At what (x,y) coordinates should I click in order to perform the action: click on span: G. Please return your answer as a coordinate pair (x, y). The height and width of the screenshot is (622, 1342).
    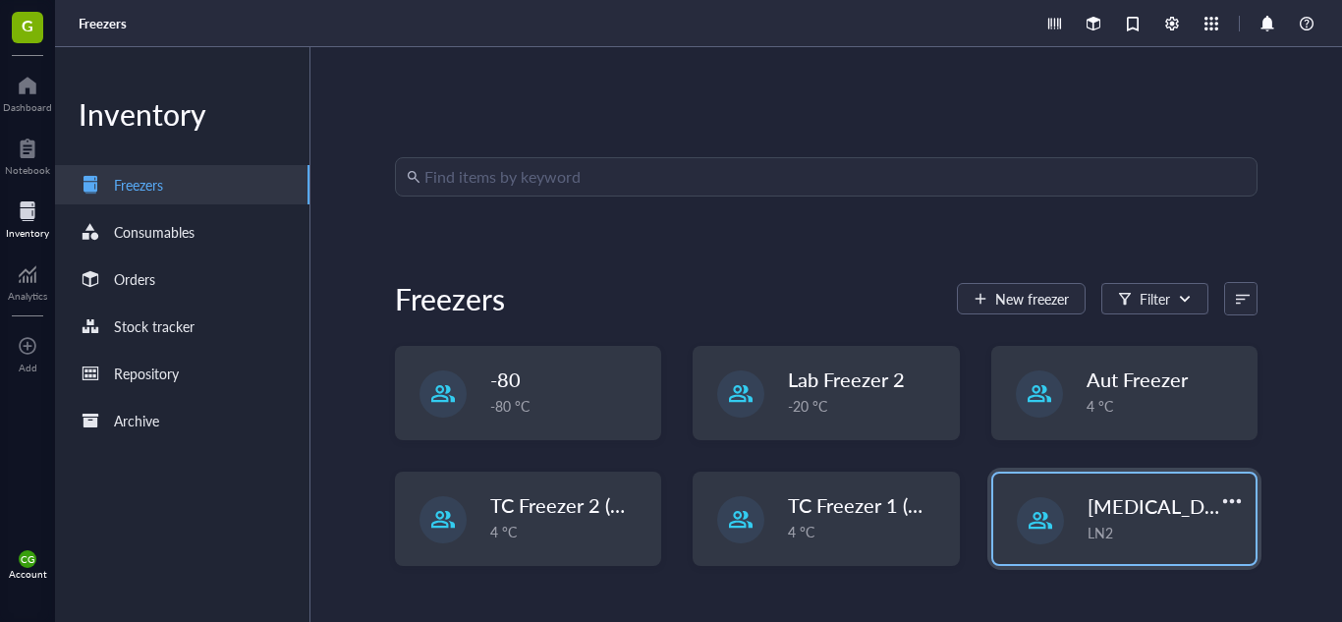
    Looking at the image, I should click on (28, 25).